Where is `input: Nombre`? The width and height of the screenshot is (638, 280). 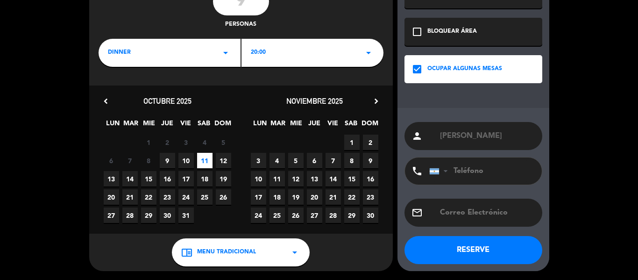 input: Nombre is located at coordinates (487, 136).